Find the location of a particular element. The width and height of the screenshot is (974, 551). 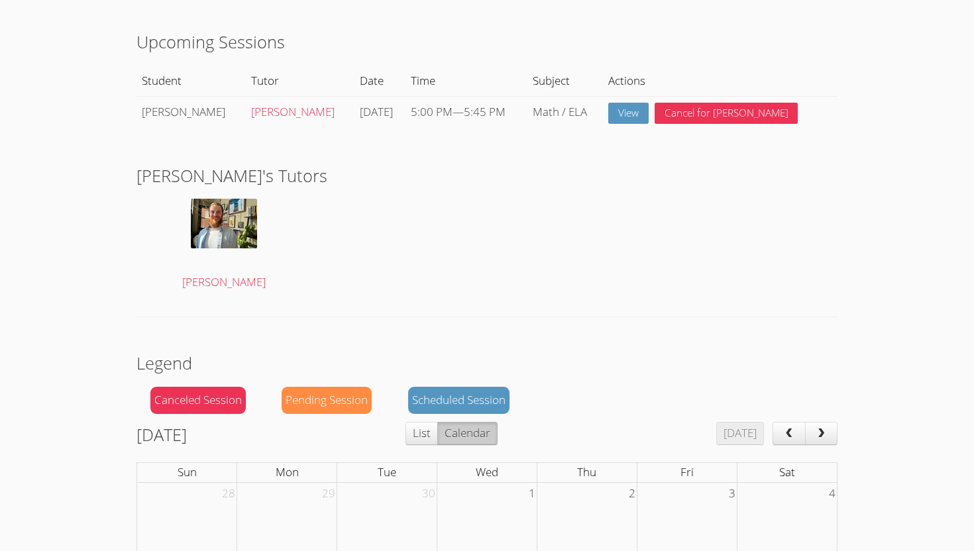

span: 30 is located at coordinates (429, 493).